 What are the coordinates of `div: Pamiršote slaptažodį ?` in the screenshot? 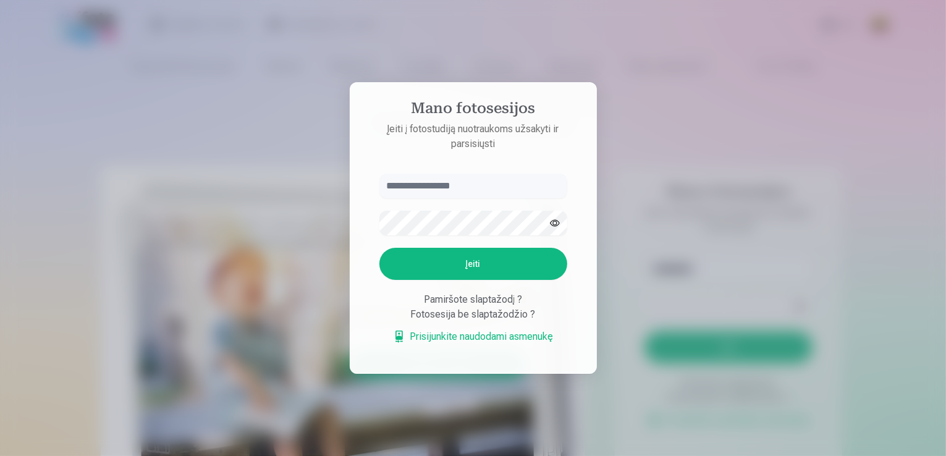 It's located at (473, 300).